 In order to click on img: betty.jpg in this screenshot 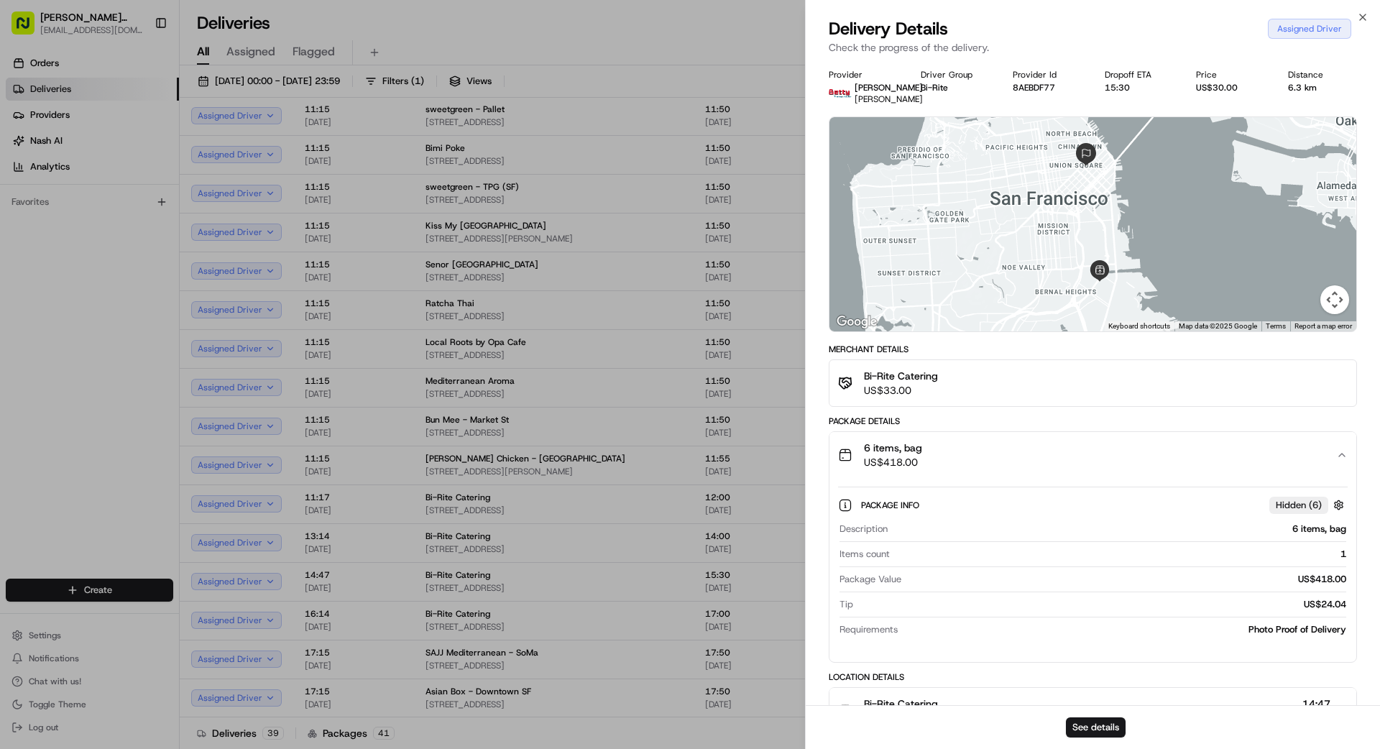, I will do `click(840, 93)`.